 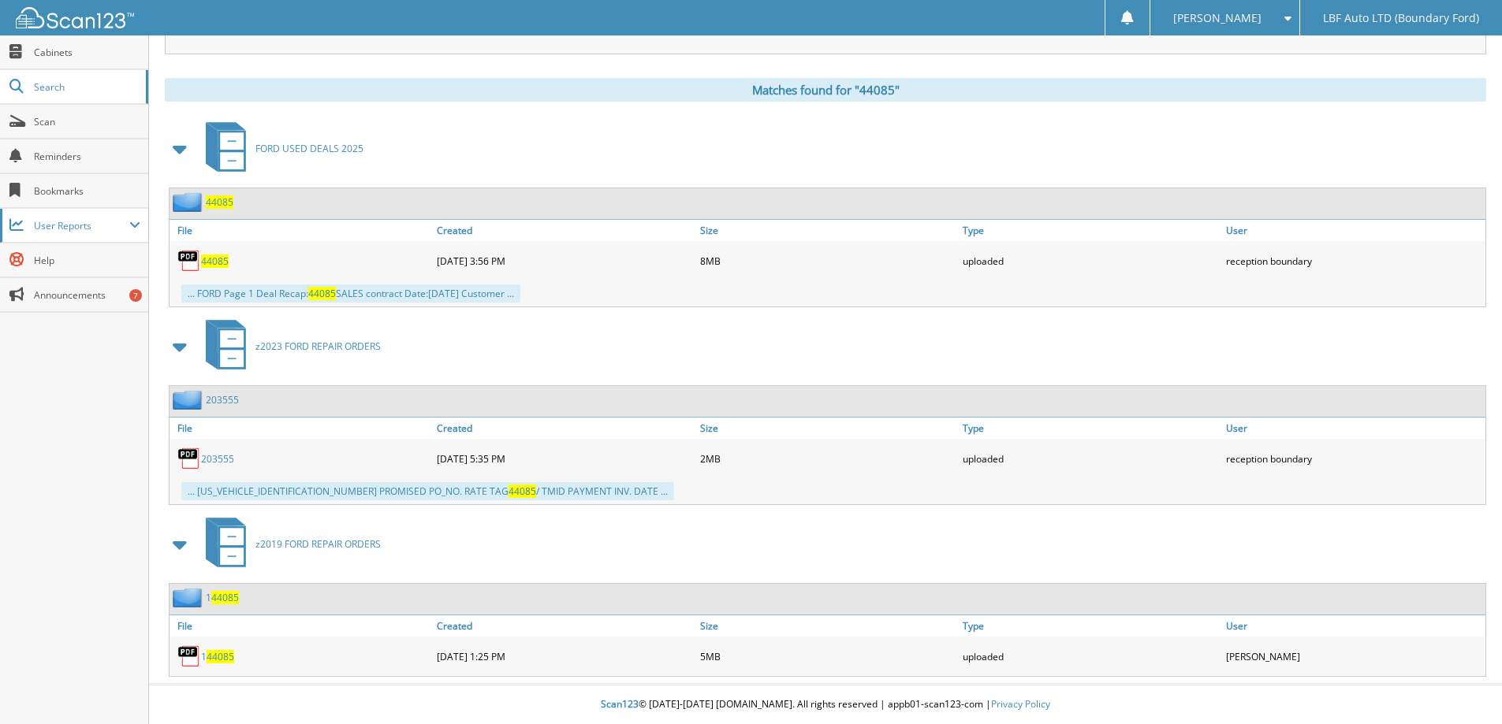 I want to click on span: Search, so click(x=86, y=87).